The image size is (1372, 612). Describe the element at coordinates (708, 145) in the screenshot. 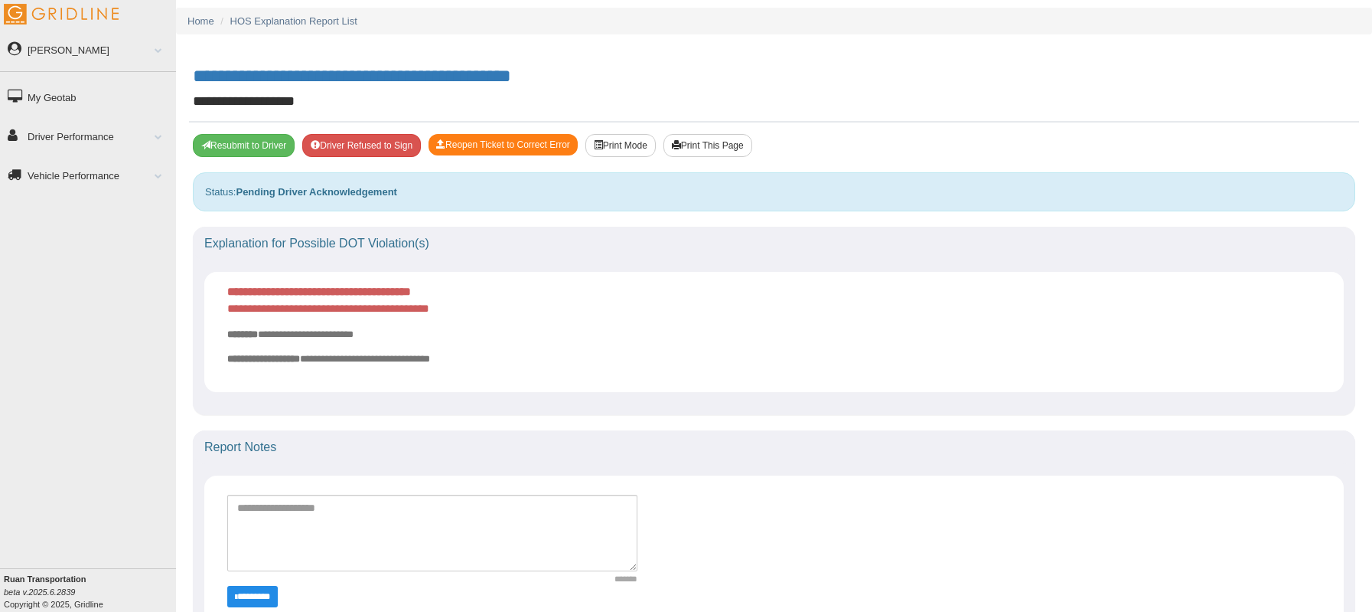

I see `button: Print This Page` at that location.